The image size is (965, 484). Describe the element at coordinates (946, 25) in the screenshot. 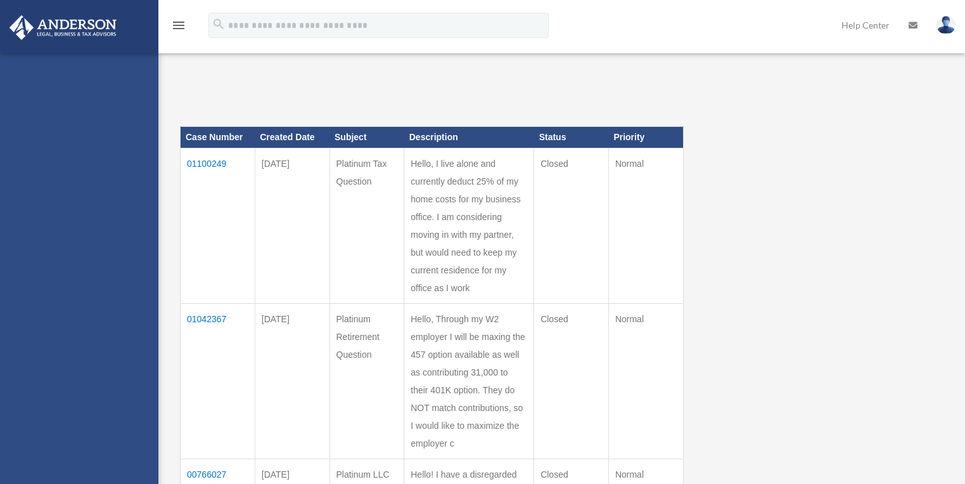

I see `img: User Pic` at that location.